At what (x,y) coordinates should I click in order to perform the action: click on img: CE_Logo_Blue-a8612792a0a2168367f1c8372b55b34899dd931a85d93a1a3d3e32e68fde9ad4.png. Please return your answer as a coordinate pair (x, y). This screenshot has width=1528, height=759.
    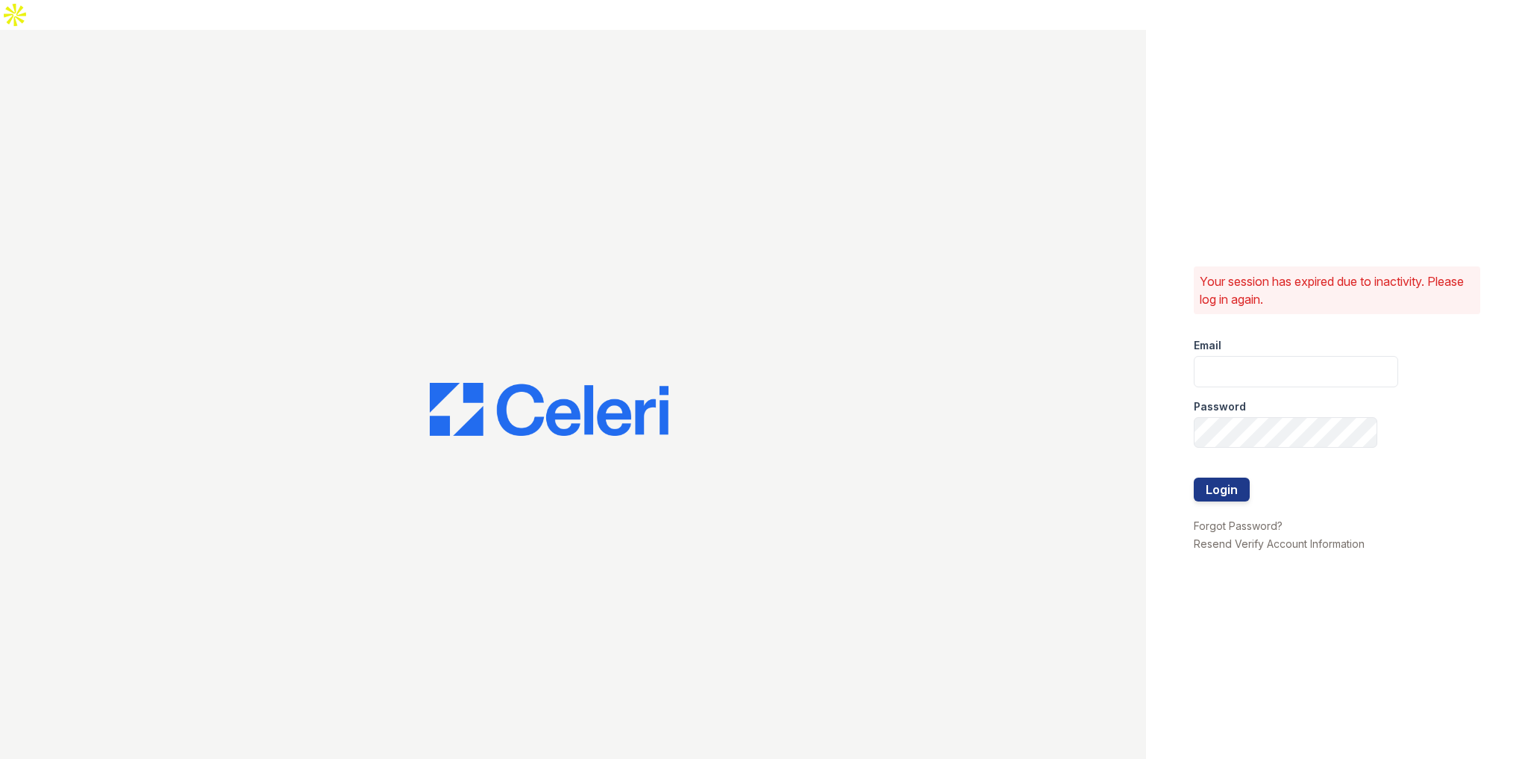
    Looking at the image, I should click on (549, 410).